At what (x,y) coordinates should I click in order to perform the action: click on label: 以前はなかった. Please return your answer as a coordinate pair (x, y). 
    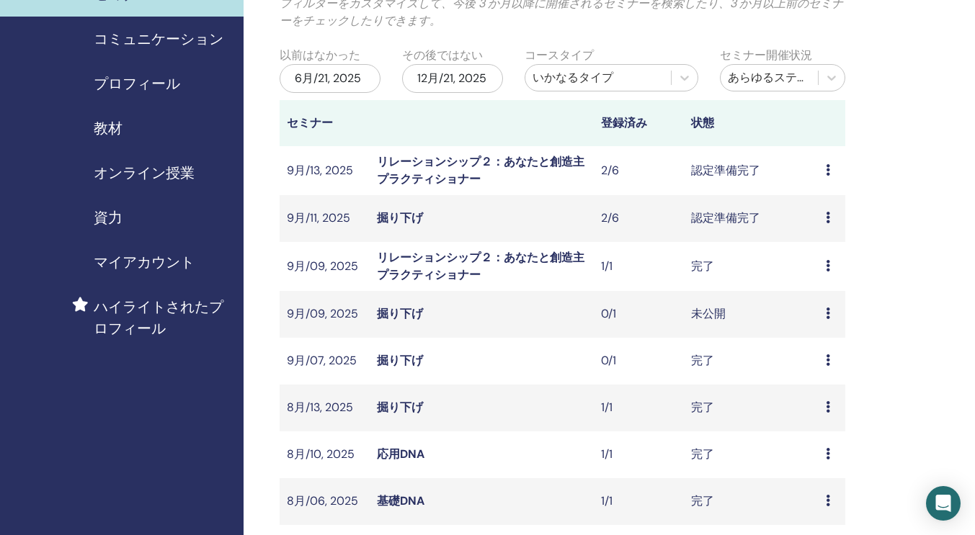
    Looking at the image, I should click on (320, 55).